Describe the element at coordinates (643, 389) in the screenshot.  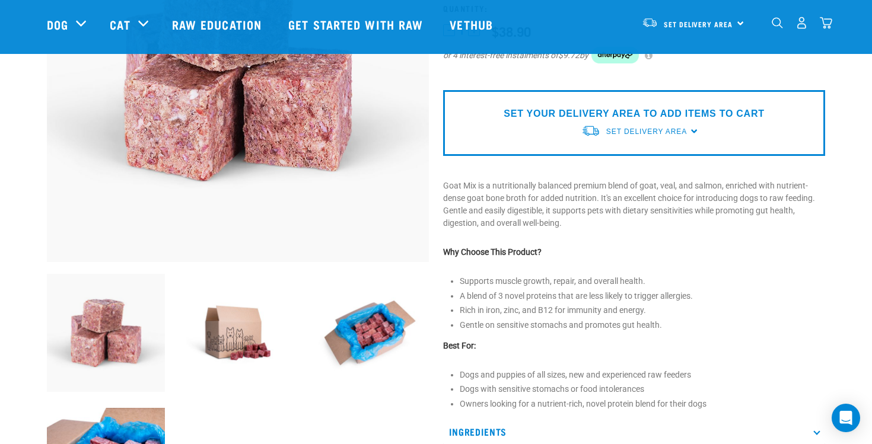
I see `li: Dogs with sensitive stomachs or food intolerances` at that location.